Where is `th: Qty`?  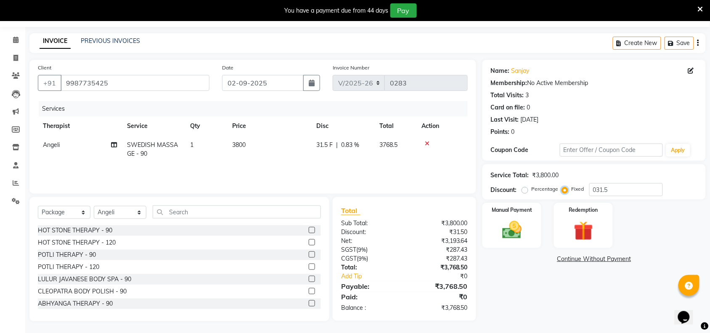 th: Qty is located at coordinates (206, 126).